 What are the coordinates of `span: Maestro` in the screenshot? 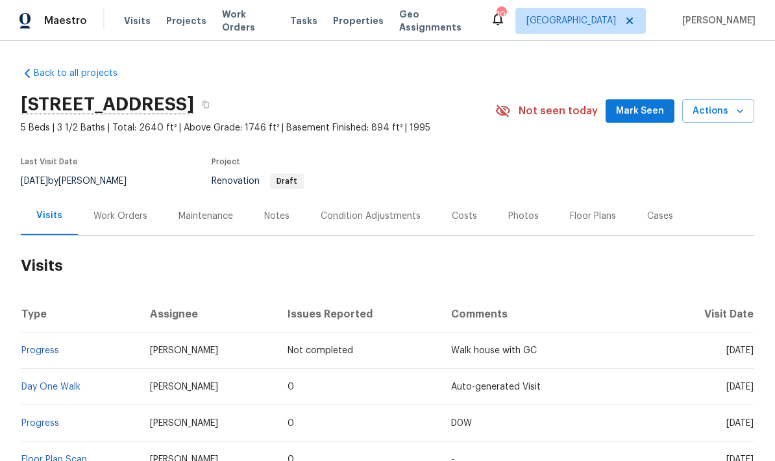 It's located at (66, 21).